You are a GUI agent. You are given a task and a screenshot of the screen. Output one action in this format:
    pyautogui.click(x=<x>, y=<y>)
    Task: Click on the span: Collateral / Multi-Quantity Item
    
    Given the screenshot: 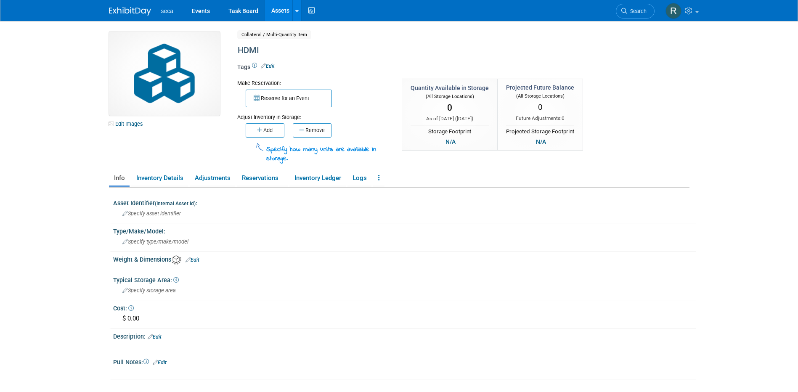 What is the action you would take?
    pyautogui.click(x=274, y=35)
    